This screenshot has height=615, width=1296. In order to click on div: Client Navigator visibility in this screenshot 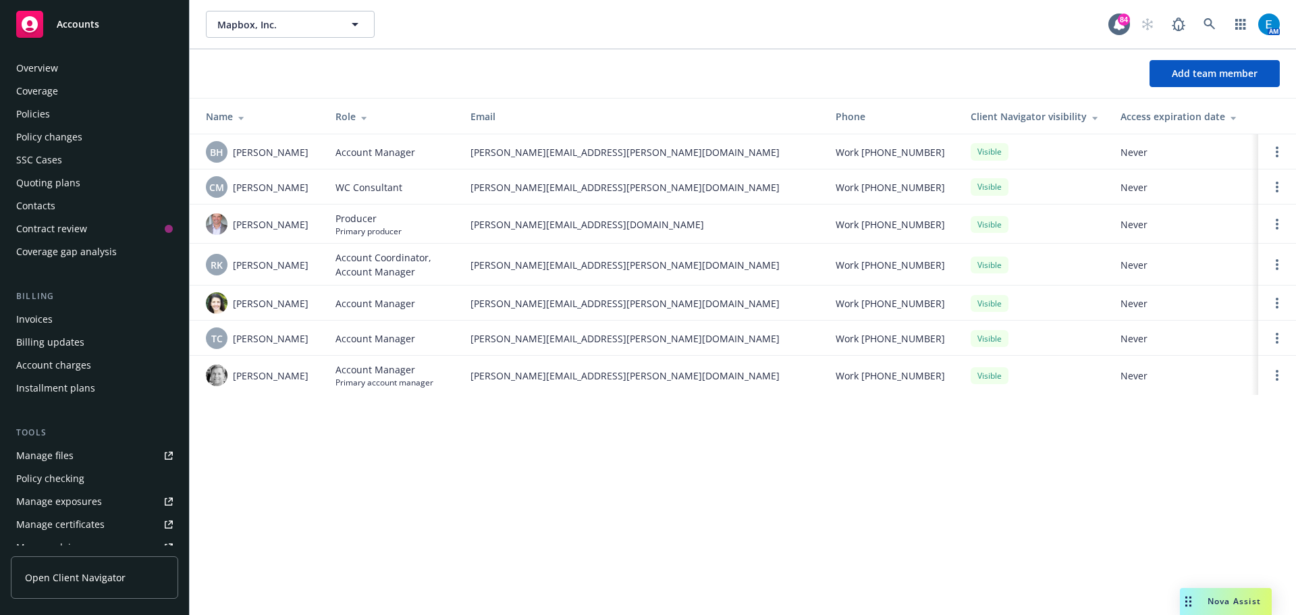, I will do `click(1035, 116)`.